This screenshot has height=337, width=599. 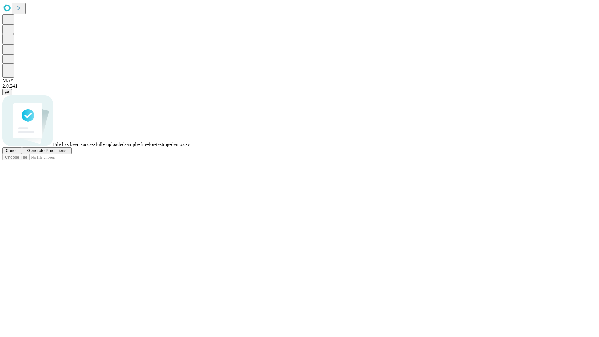 I want to click on span: File has been successfully uploaded, so click(x=89, y=144).